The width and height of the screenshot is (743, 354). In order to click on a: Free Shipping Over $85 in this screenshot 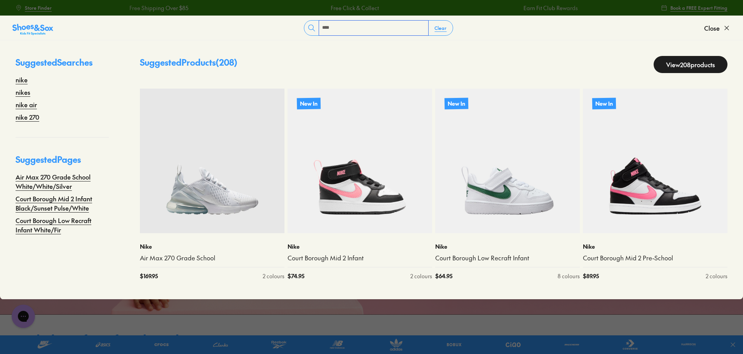, I will do `click(158, 8)`.